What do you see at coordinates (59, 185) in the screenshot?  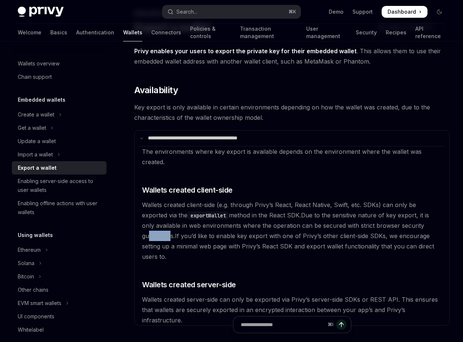 I see `a: Enabling server-side access to user wallets` at bounding box center [59, 185].